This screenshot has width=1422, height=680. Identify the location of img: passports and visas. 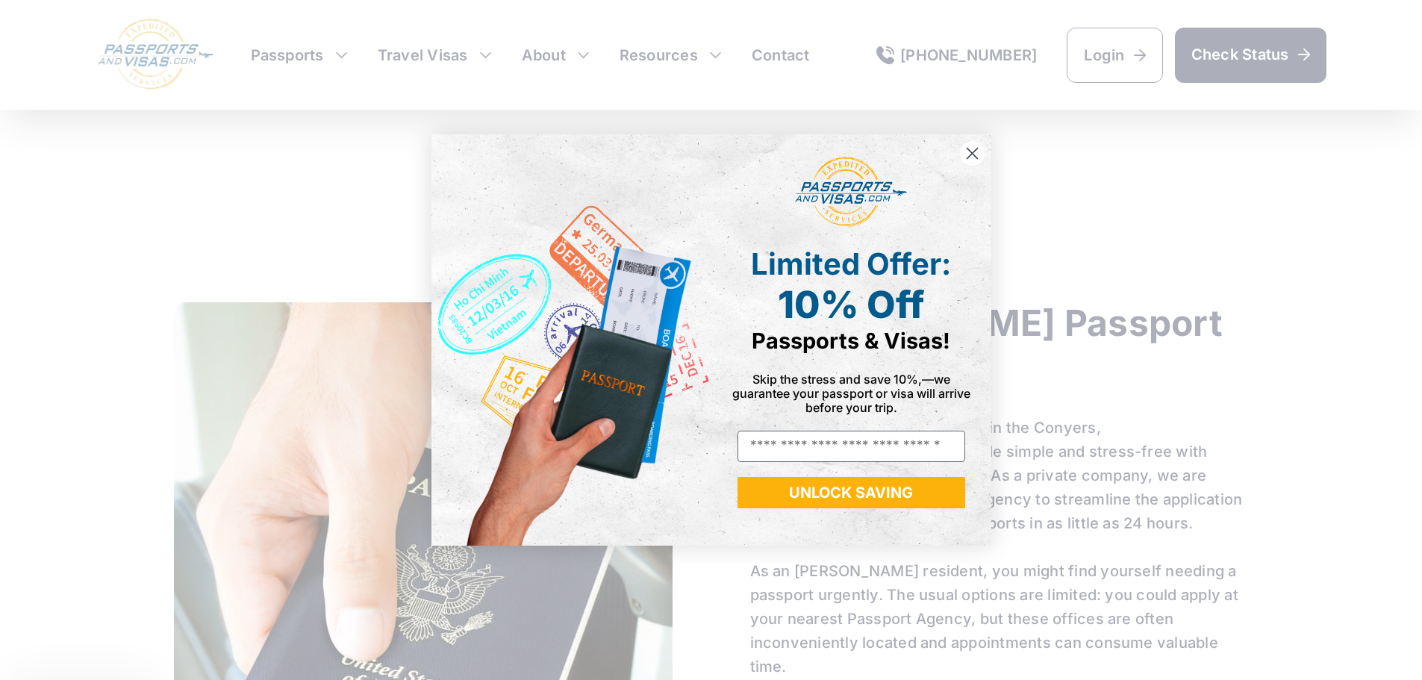
(851, 192).